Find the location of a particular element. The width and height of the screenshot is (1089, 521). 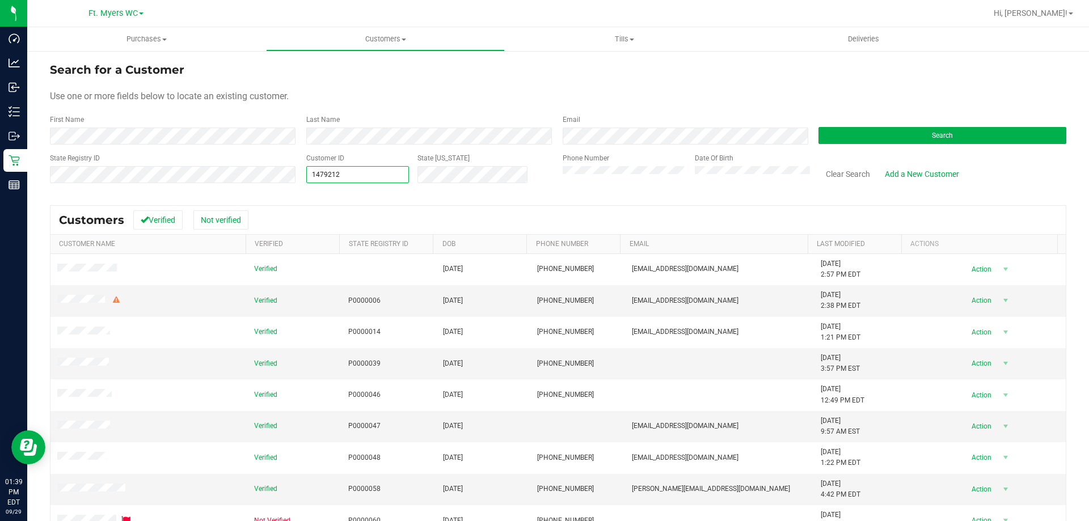

span: P0000014 is located at coordinates (364, 332).